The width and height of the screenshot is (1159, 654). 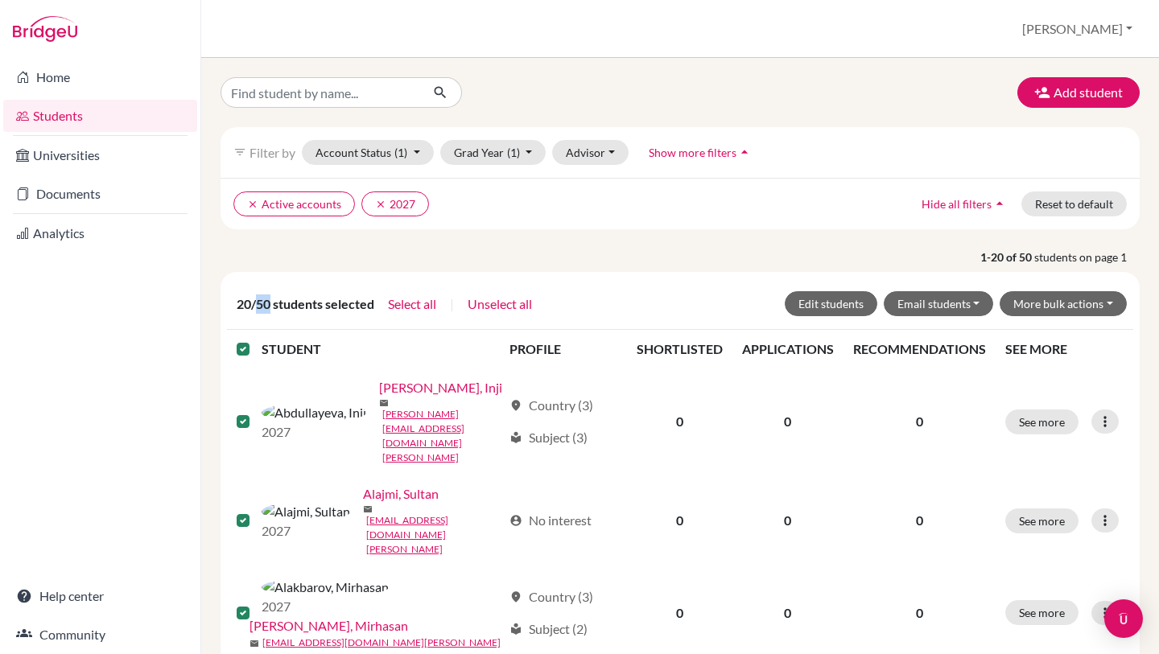 I want to click on a: Home, so click(x=100, y=77).